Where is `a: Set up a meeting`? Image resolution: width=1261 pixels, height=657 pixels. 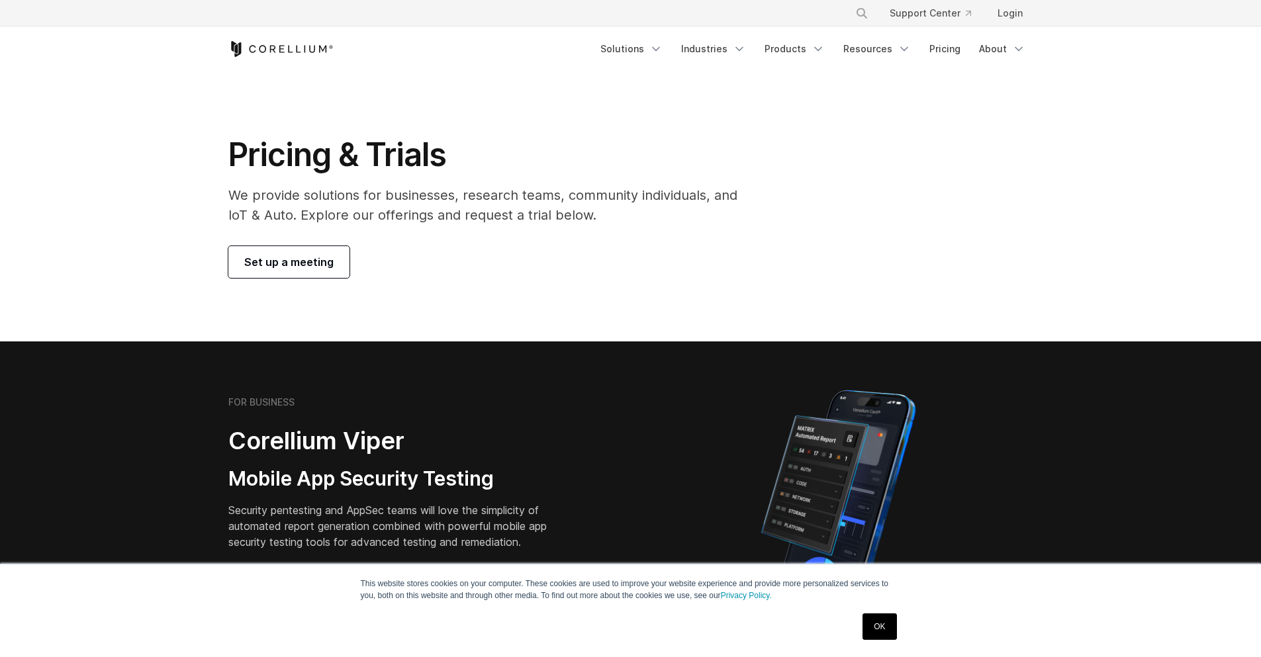
a: Set up a meeting is located at coordinates (289, 262).